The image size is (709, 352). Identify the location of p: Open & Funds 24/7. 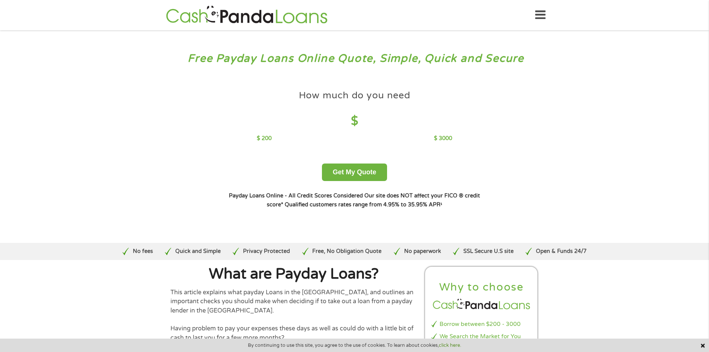
(561, 251).